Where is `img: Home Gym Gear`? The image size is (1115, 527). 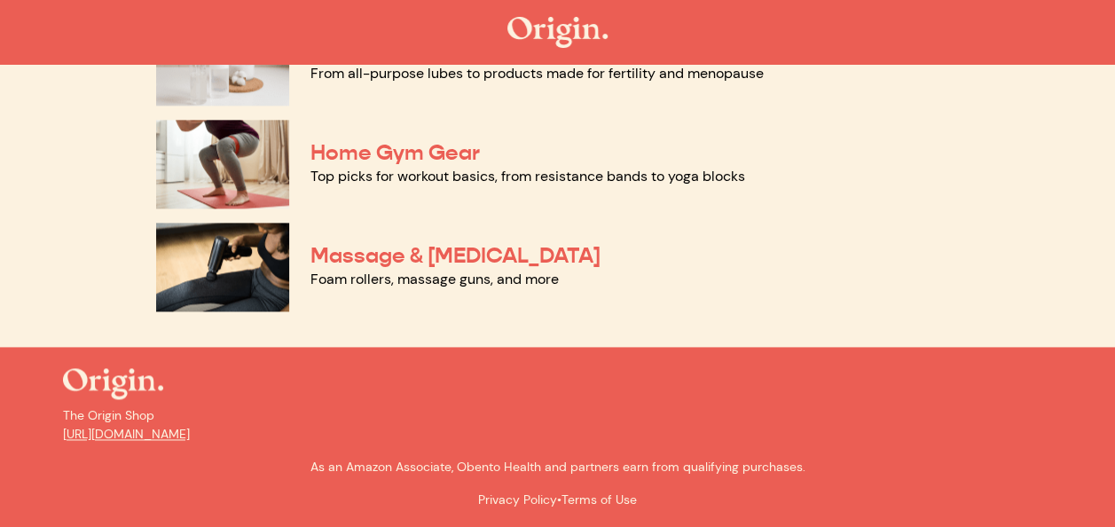
img: Home Gym Gear is located at coordinates (223, 164).